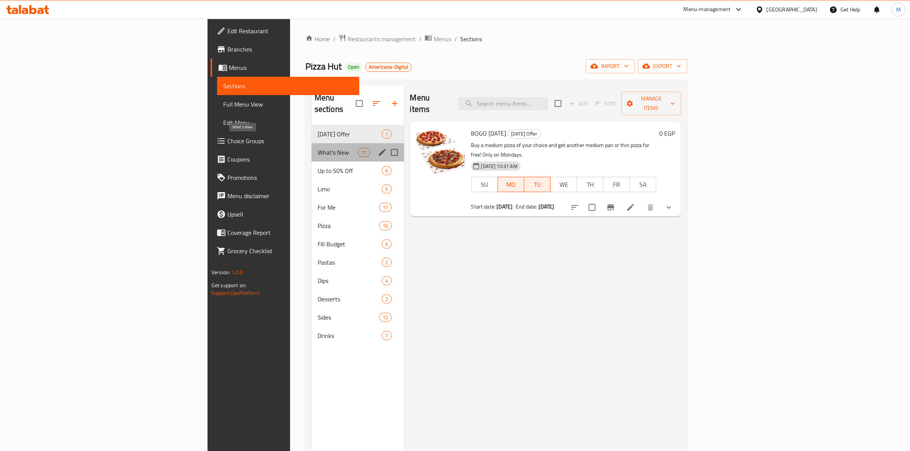 This screenshot has height=451, width=910. What do you see at coordinates (358, 235) in the screenshot?
I see `nav: Menu sections` at bounding box center [358, 235].